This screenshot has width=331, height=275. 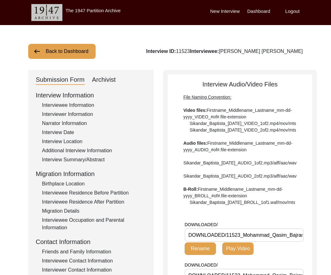 What do you see at coordinates (94, 184) in the screenshot?
I see `div: Birthplace Location` at bounding box center [94, 184].